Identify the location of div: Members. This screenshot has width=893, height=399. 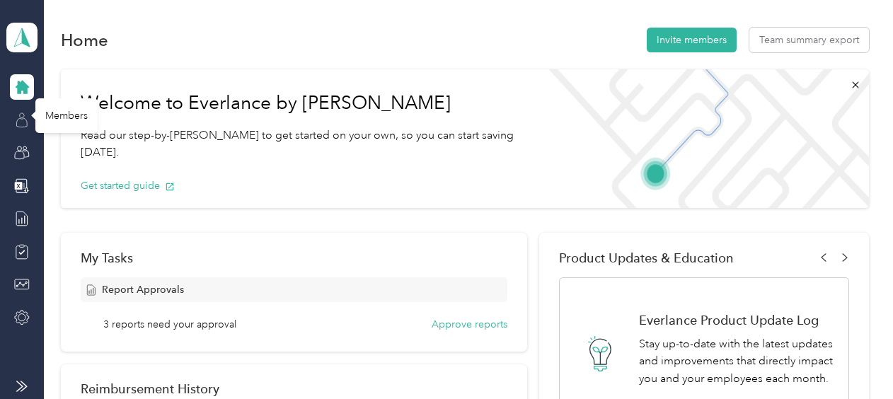
(66, 115).